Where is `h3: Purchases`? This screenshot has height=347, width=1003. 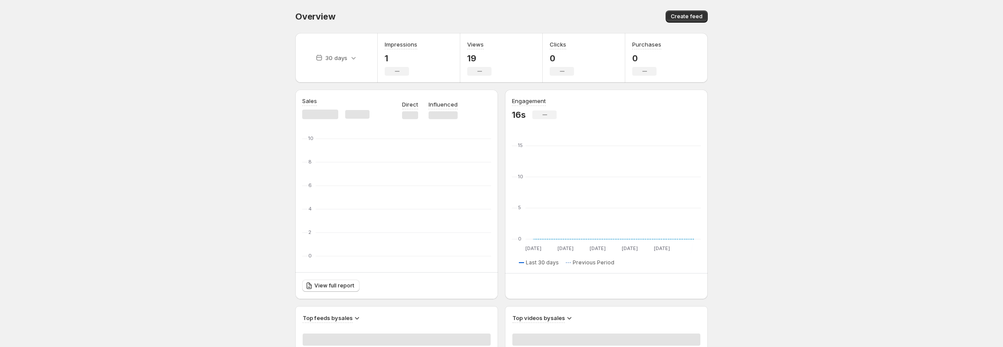 h3: Purchases is located at coordinates (647, 44).